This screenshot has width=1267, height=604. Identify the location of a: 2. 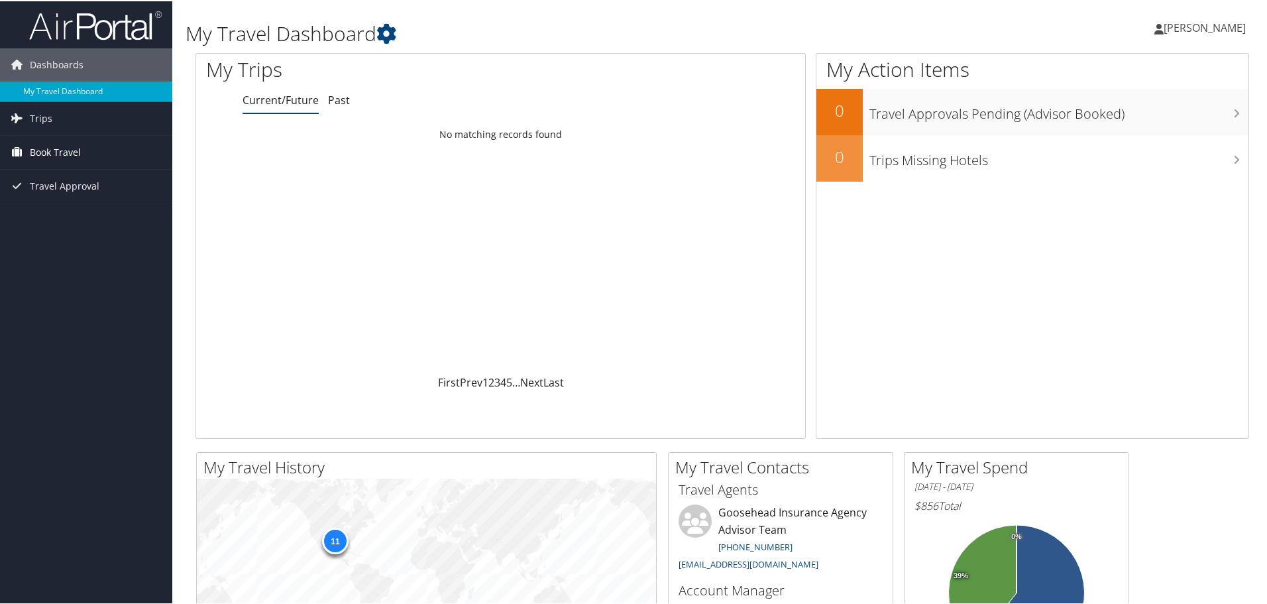
(491, 381).